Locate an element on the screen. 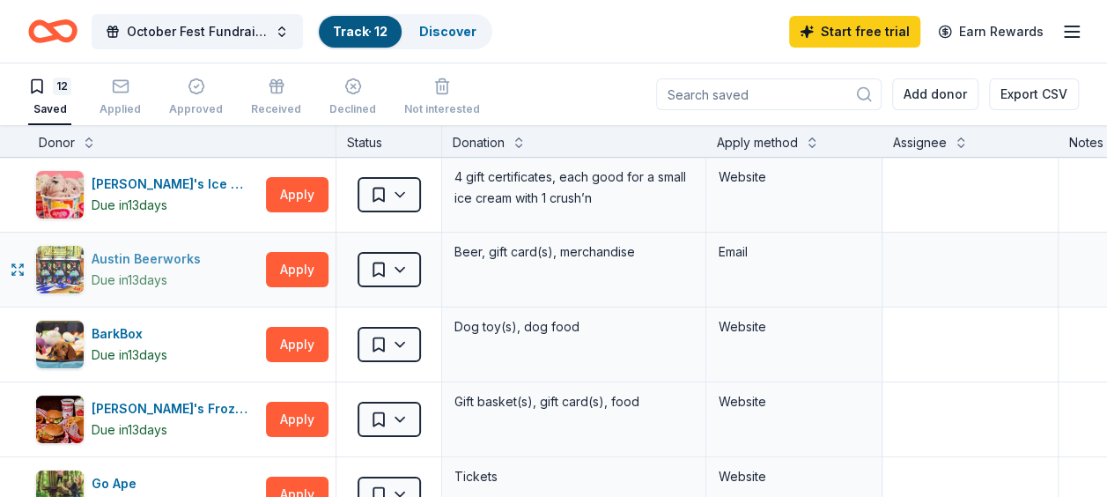 Image resolution: width=1107 pixels, height=497 pixels. button: Add donor is located at coordinates (935, 94).